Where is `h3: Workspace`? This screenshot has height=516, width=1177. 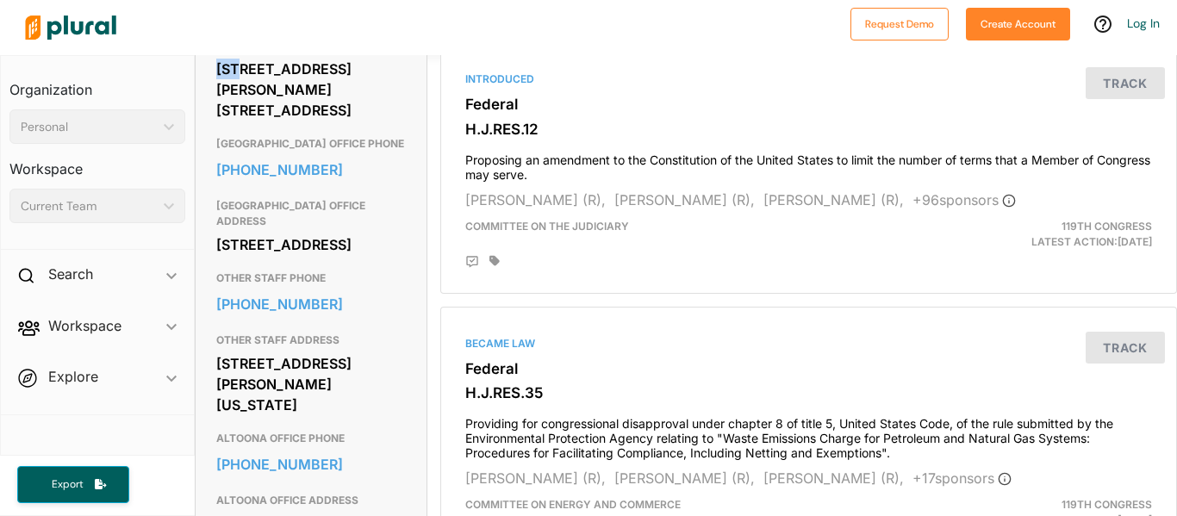 h3: Workspace is located at coordinates (97, 163).